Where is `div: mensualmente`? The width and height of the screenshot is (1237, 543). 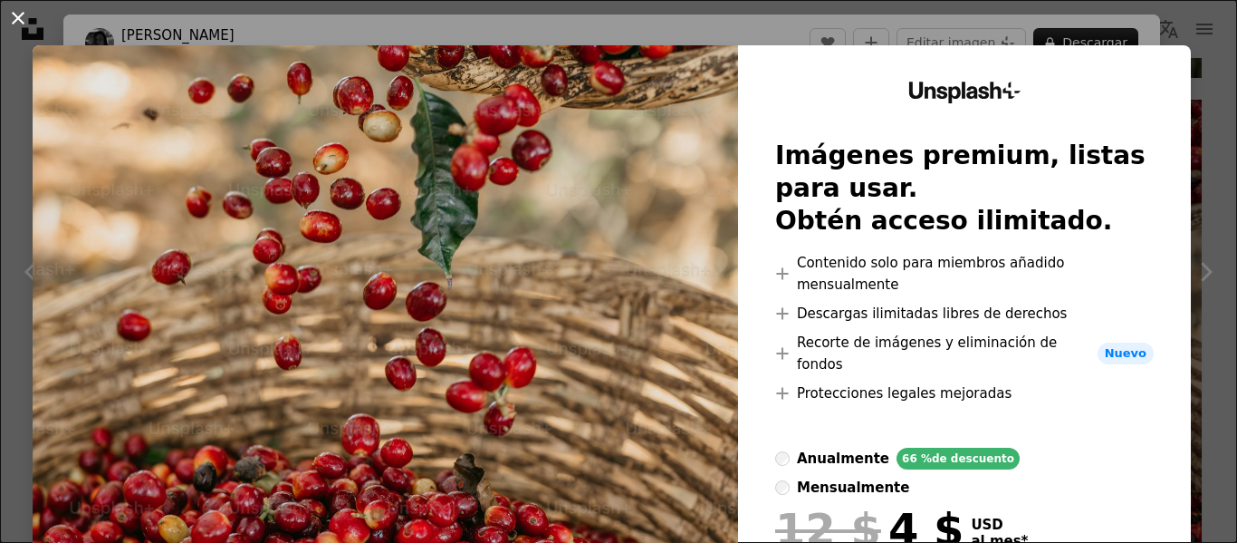 div: mensualmente is located at coordinates (853, 487).